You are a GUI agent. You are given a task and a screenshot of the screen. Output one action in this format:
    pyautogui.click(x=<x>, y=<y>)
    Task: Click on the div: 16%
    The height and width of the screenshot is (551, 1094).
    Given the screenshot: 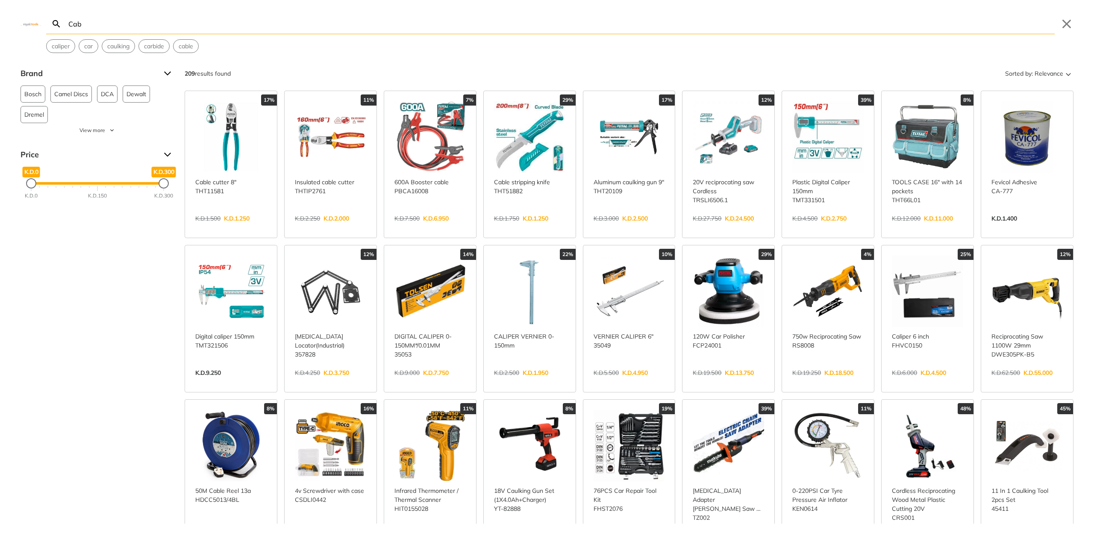 What is the action you would take?
    pyautogui.click(x=368, y=408)
    